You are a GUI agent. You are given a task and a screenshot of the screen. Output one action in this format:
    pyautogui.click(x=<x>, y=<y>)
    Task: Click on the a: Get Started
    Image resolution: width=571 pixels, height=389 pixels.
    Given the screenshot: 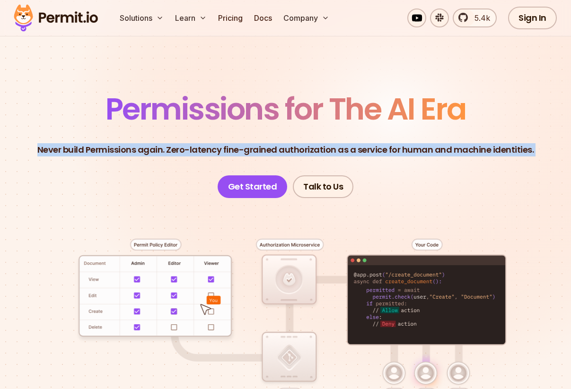 What is the action you would take?
    pyautogui.click(x=253, y=187)
    